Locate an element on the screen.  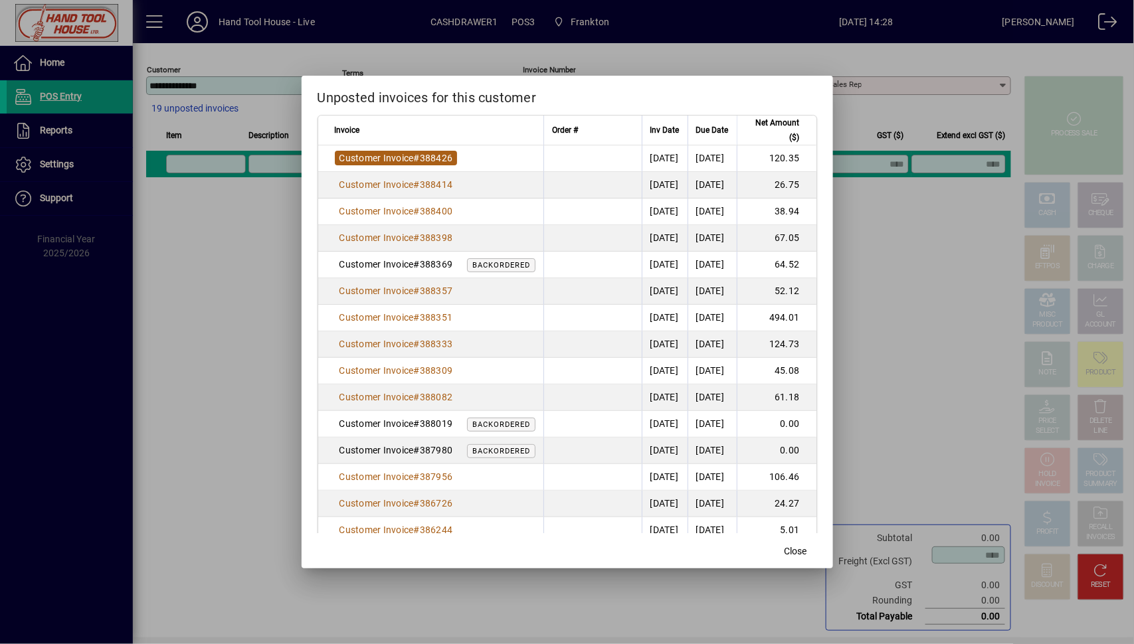
span: 388426 is located at coordinates (436, 158).